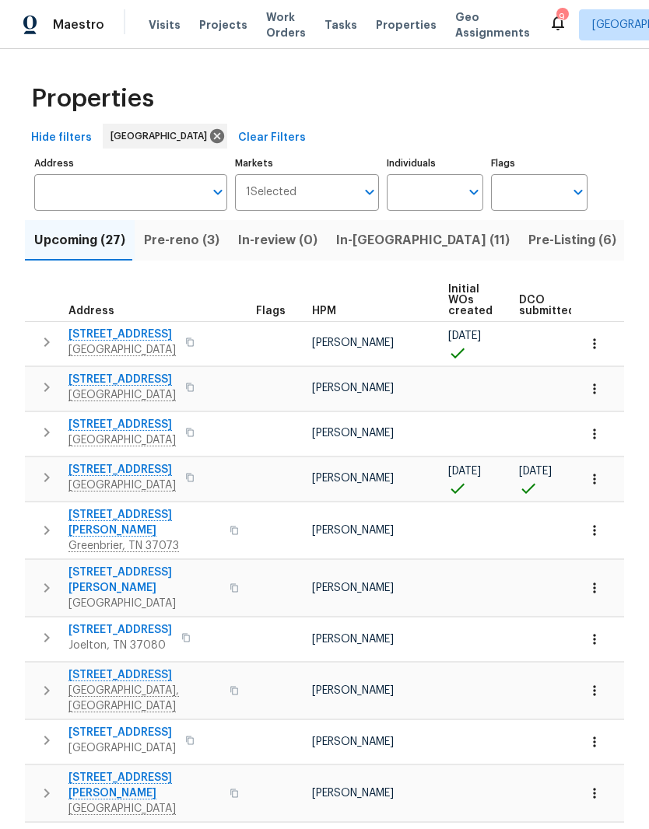 The width and height of the screenshot is (649, 829). What do you see at coordinates (79, 240) in the screenshot?
I see `span: Upcoming (27)` at bounding box center [79, 240].